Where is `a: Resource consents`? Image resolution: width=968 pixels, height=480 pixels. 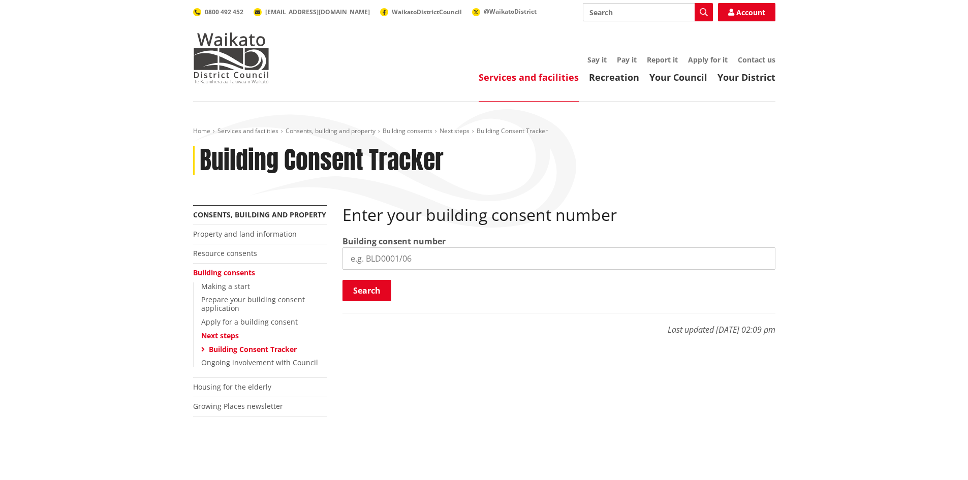
a: Resource consents is located at coordinates (225, 253).